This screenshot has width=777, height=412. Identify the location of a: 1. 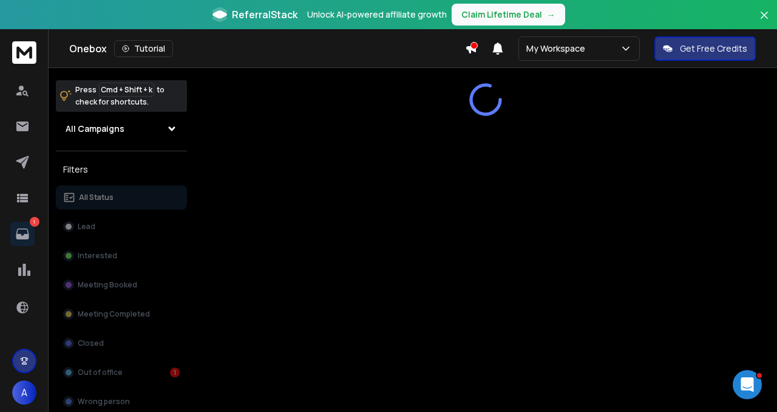
(22, 234).